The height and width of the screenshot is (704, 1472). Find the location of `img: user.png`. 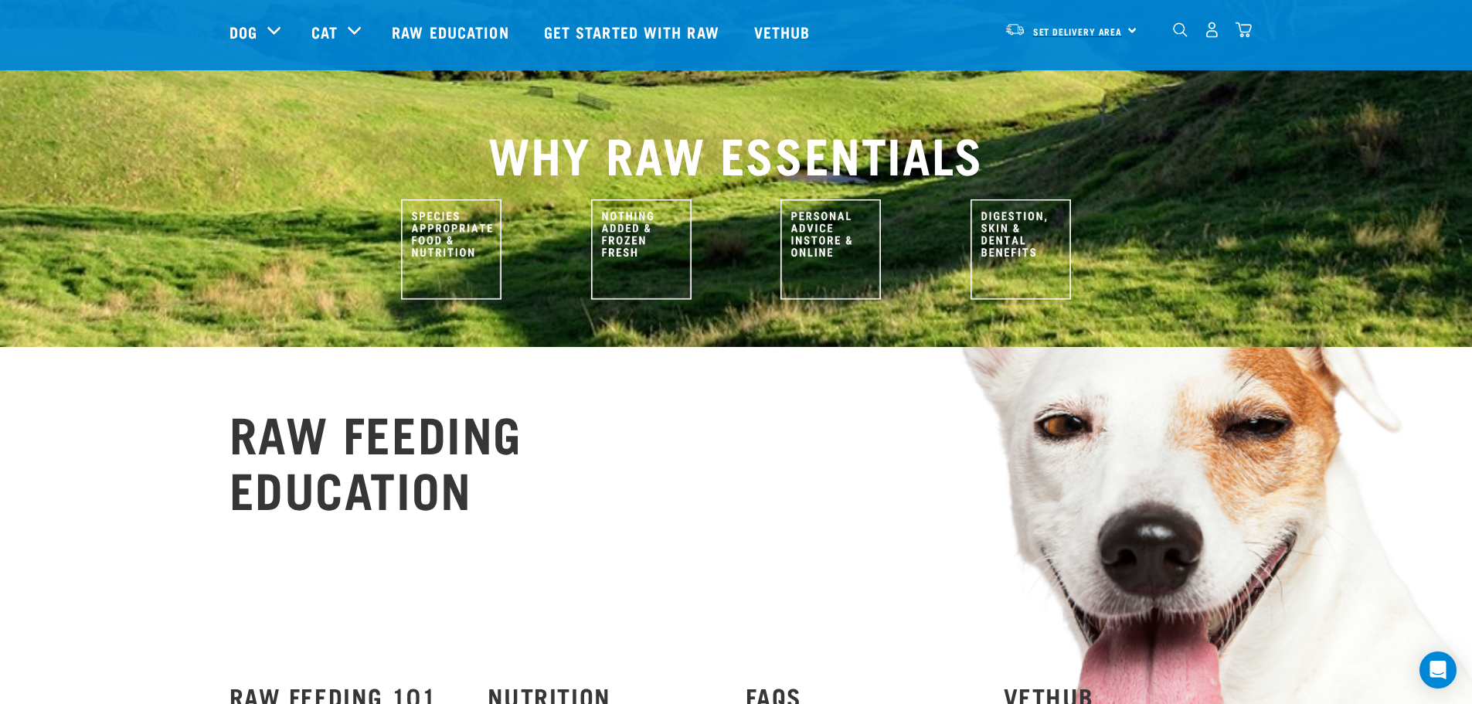

img: user.png is located at coordinates (1211, 29).